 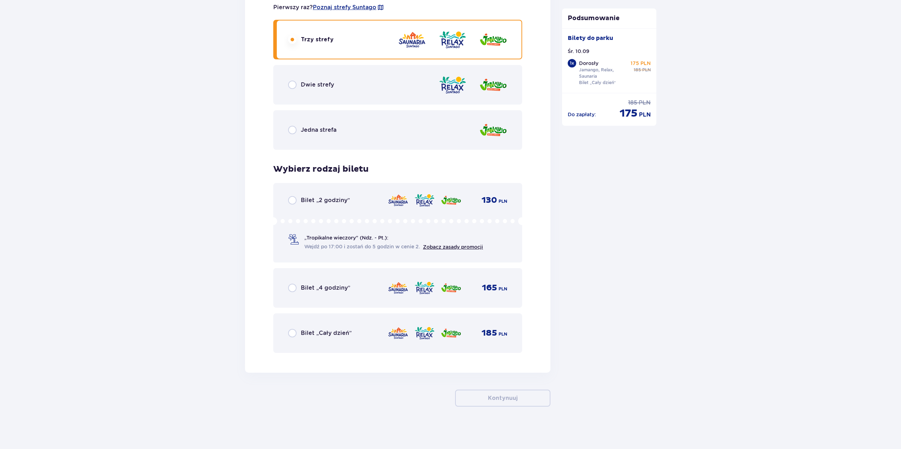 I want to click on p: Dwie strefy, so click(x=317, y=85).